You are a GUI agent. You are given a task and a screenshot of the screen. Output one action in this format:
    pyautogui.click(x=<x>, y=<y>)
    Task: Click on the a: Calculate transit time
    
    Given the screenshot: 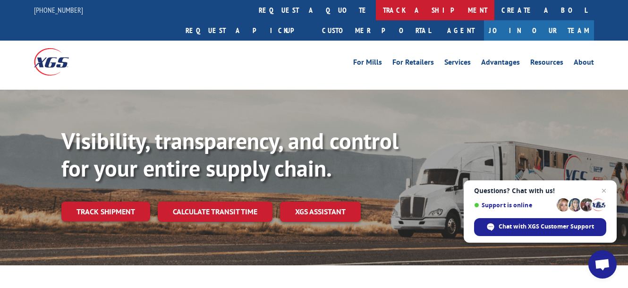 What is the action you would take?
    pyautogui.click(x=215, y=211)
    